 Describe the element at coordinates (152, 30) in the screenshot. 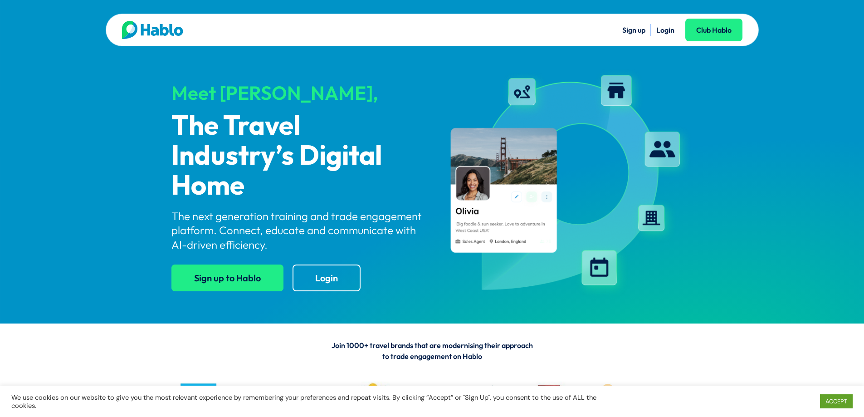

I see `img: Hablo logo main 2` at that location.